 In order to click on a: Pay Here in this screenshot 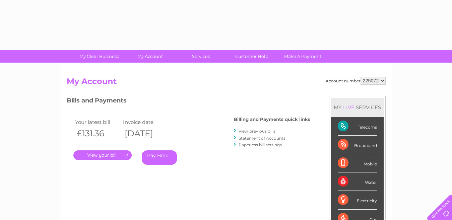, I will do `click(159, 158)`.